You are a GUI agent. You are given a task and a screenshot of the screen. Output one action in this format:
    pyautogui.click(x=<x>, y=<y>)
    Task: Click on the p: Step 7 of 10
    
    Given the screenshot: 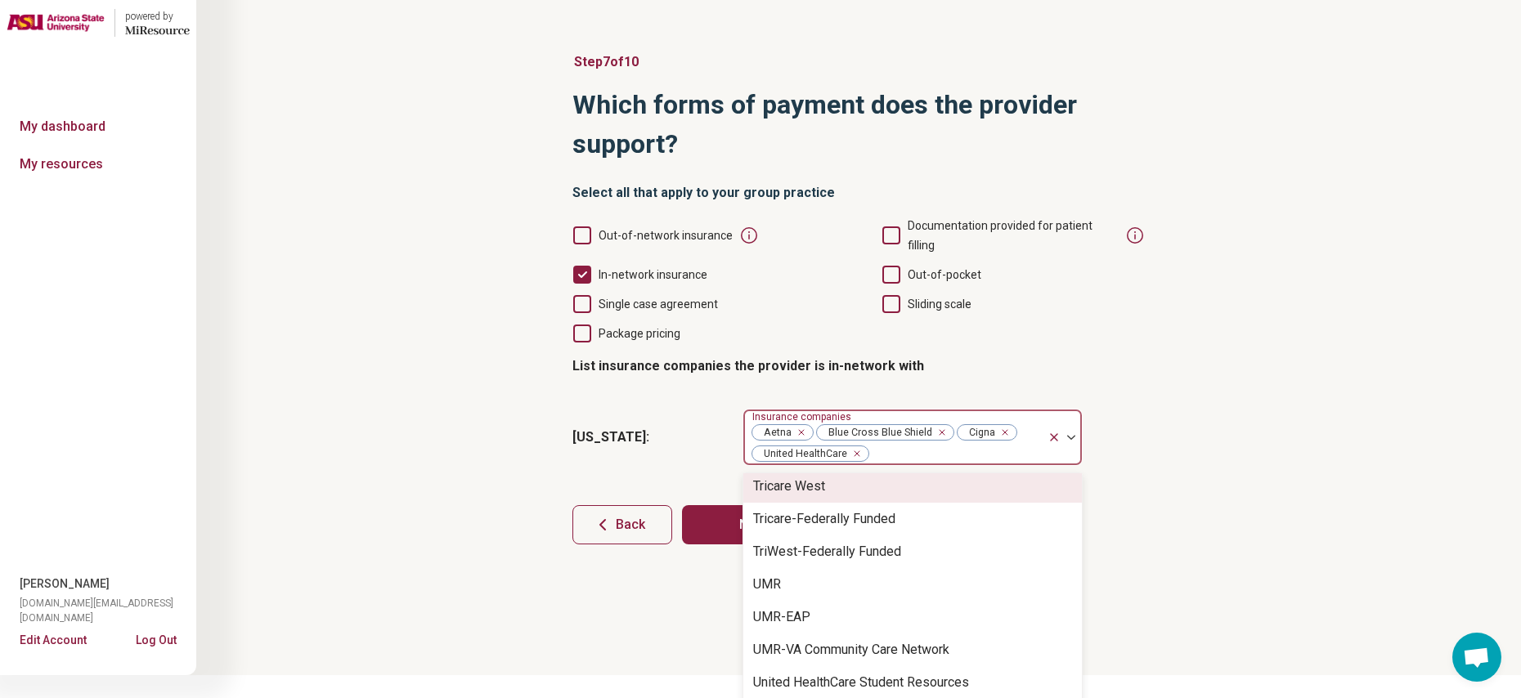 What is the action you would take?
    pyautogui.click(x=859, y=62)
    